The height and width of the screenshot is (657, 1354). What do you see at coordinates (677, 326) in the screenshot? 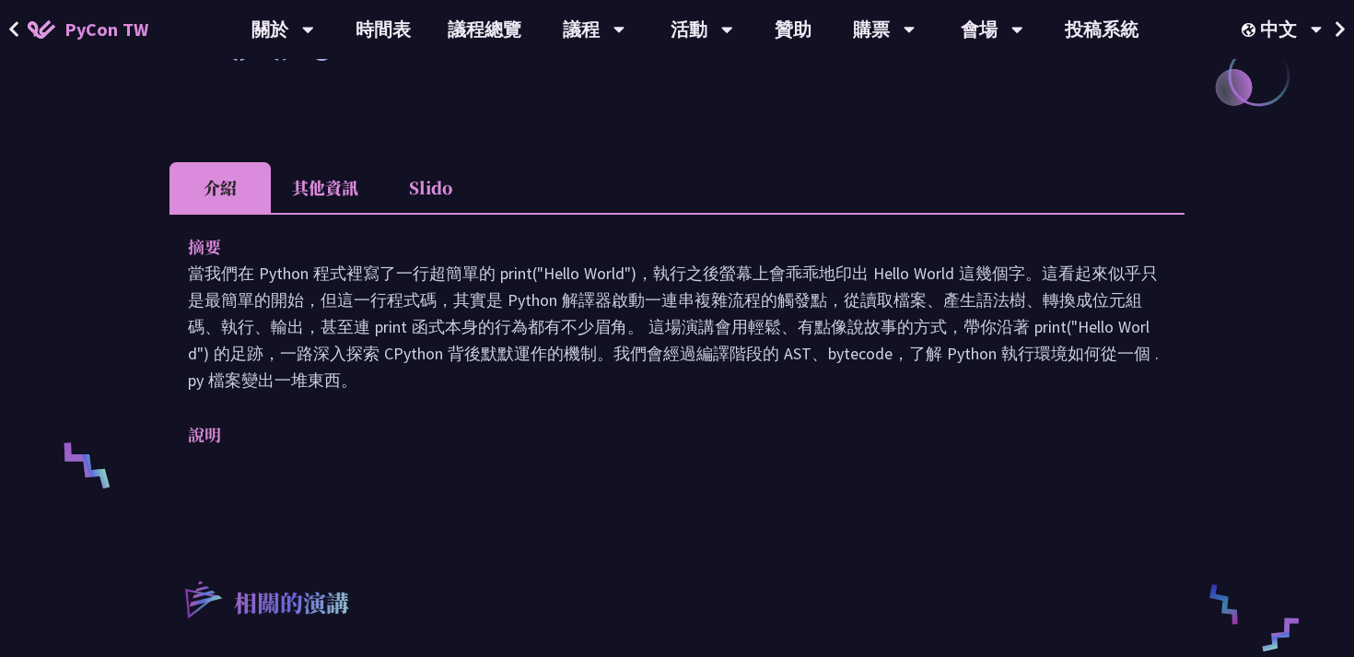
I see `p: 當我們在 Python 程式裡寫了一行超簡單的 print("Hello World")，執行之後螢幕上會乖乖地印出 Hello World 這幾個字。這看起來似乎只是最簡單的開始，但這一行程式...` at bounding box center [677, 326].